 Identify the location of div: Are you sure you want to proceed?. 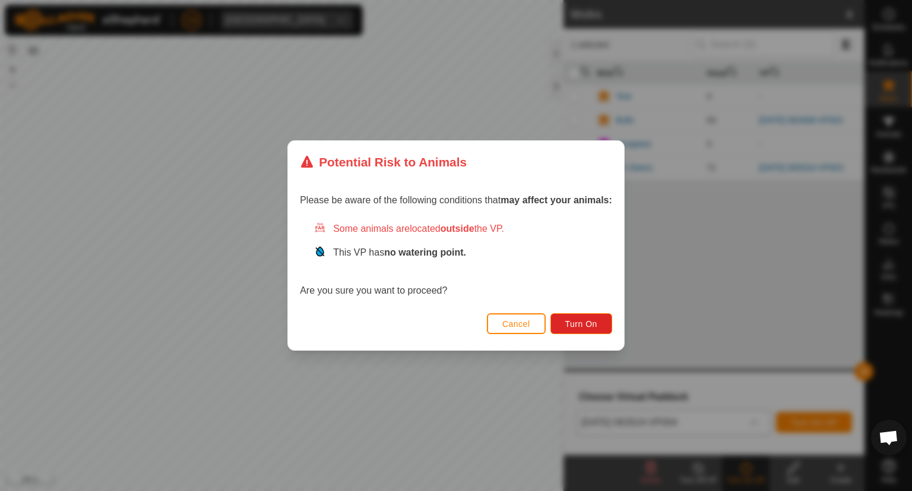
(456, 260).